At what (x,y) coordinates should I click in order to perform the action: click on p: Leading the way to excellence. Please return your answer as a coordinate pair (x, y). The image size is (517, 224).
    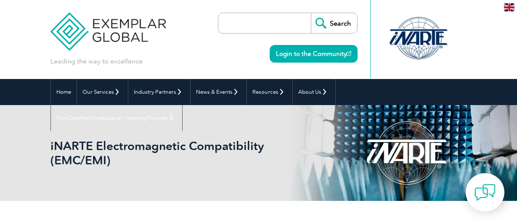
    Looking at the image, I should click on (96, 61).